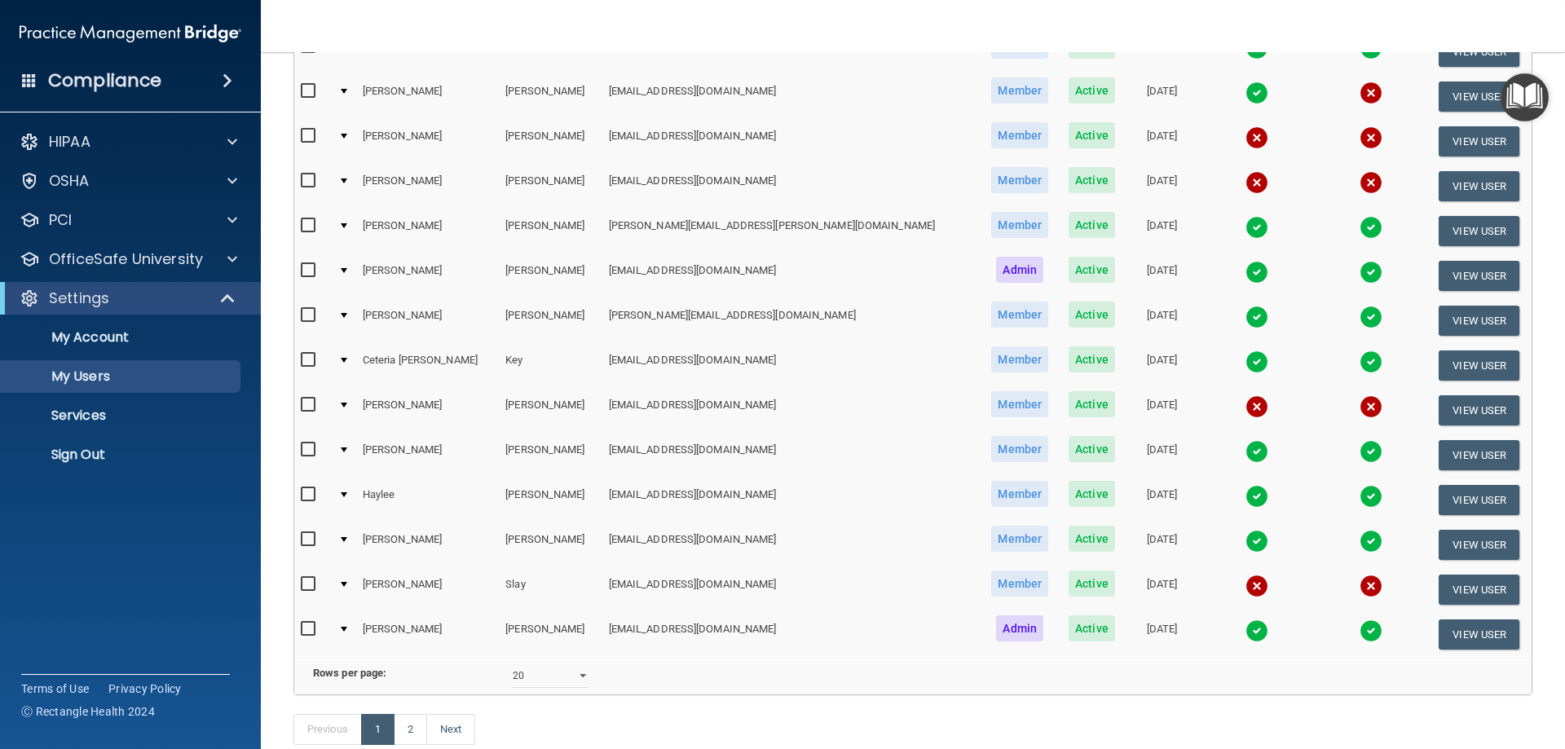 The width and height of the screenshot is (1565, 749). What do you see at coordinates (104, 81) in the screenshot?
I see `h4: Compliance` at bounding box center [104, 81].